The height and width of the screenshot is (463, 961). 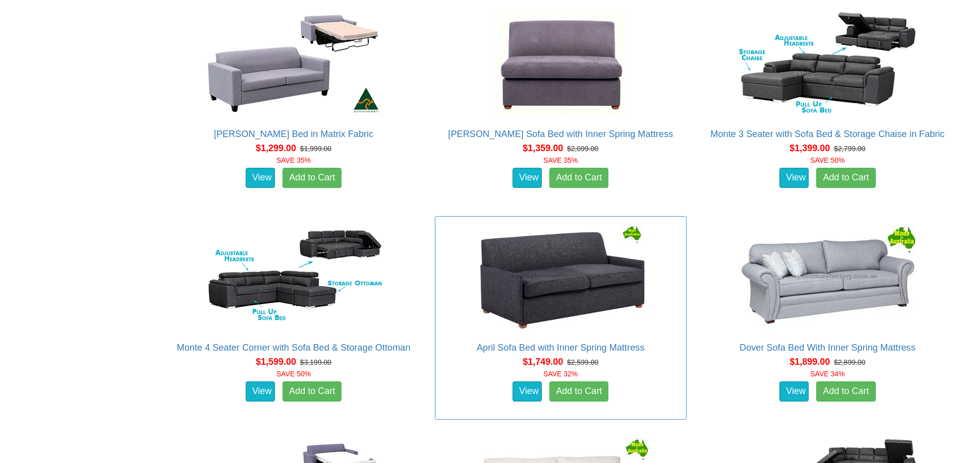 What do you see at coordinates (809, 148) in the screenshot?
I see `span: $1,399.00` at bounding box center [809, 148].